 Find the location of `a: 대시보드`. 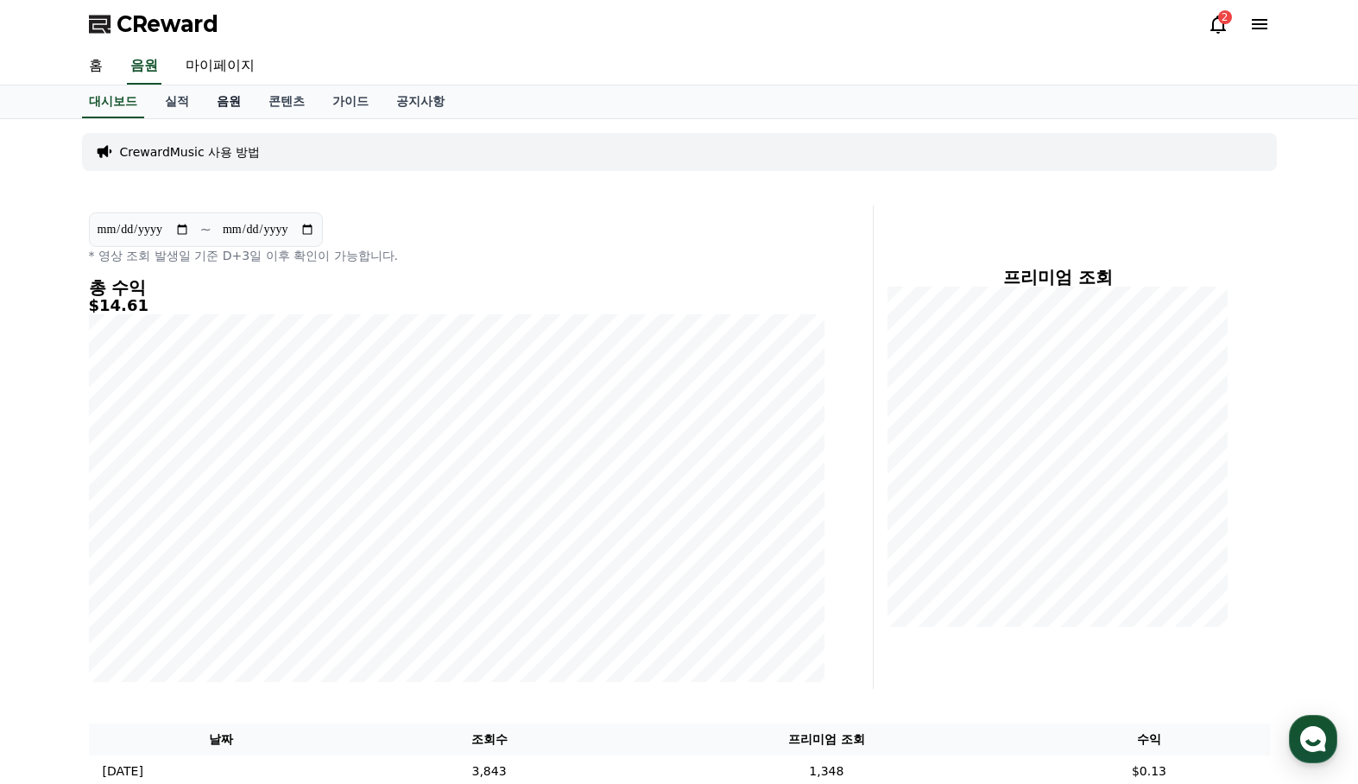

a: 대시보드 is located at coordinates (113, 102).